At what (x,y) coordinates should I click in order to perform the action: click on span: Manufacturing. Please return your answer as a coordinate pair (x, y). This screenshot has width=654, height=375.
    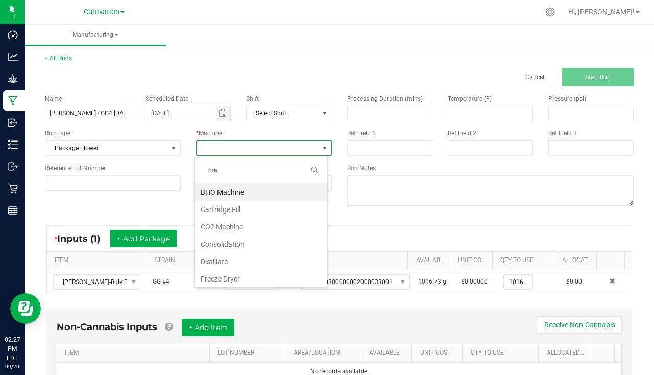
    Looking at the image, I should click on (95, 35).